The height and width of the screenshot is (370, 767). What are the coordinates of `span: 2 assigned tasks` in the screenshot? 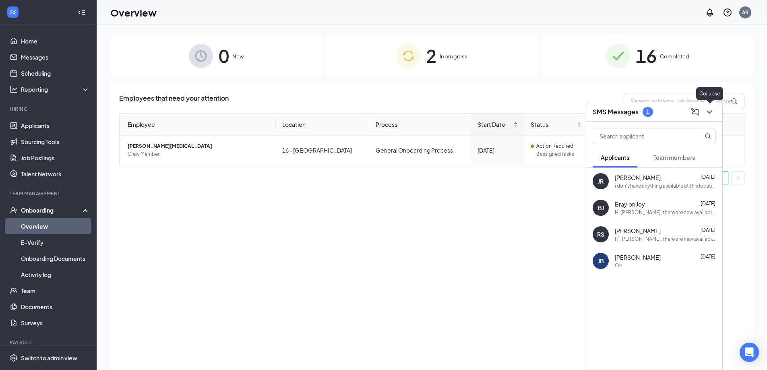 It's located at (559, 154).